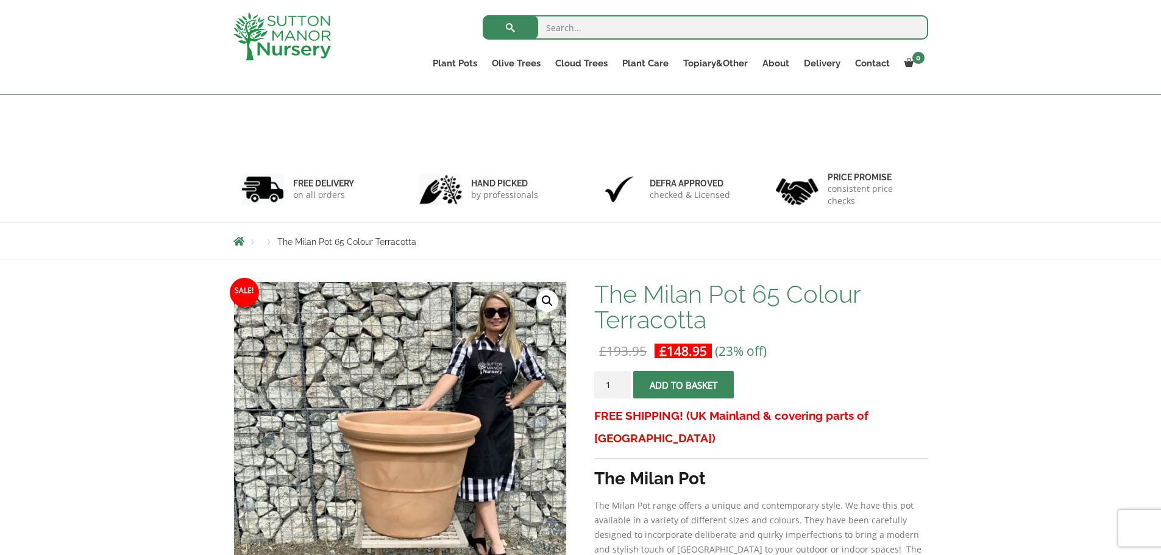 This screenshot has height=555, width=1161. Describe the element at coordinates (776, 63) in the screenshot. I see `a: About` at that location.